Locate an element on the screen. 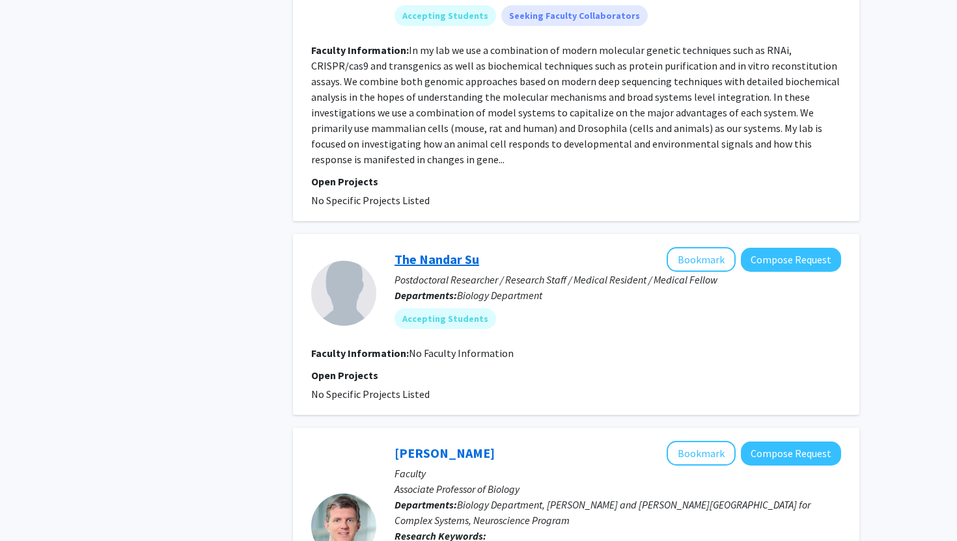  p: Faculty is located at coordinates (618, 474).